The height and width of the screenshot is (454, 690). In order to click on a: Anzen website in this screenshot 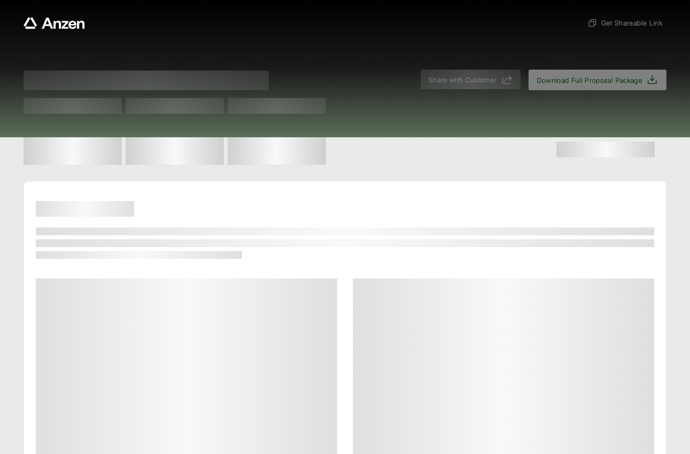, I will do `click(54, 23)`.